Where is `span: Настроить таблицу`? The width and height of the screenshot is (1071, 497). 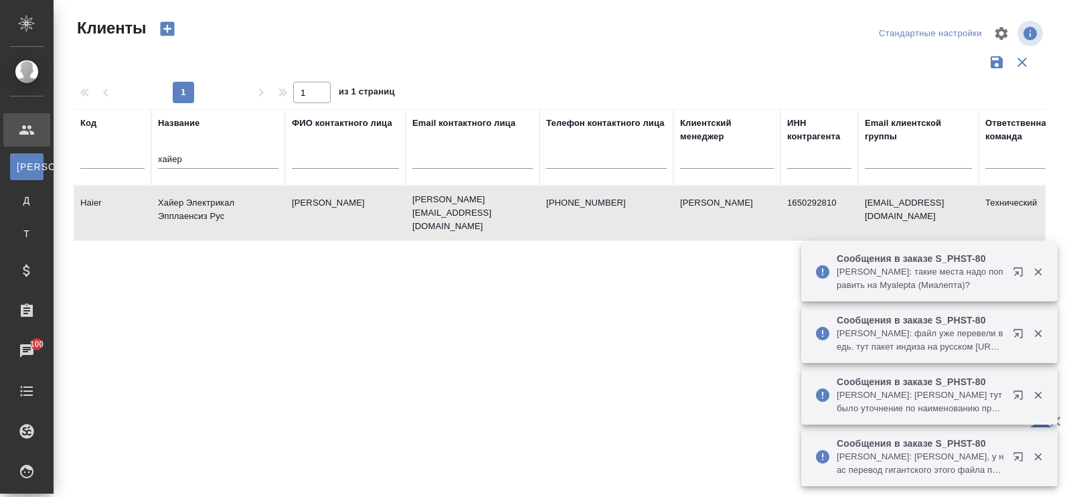 span: Настроить таблицу is located at coordinates (1002, 33).